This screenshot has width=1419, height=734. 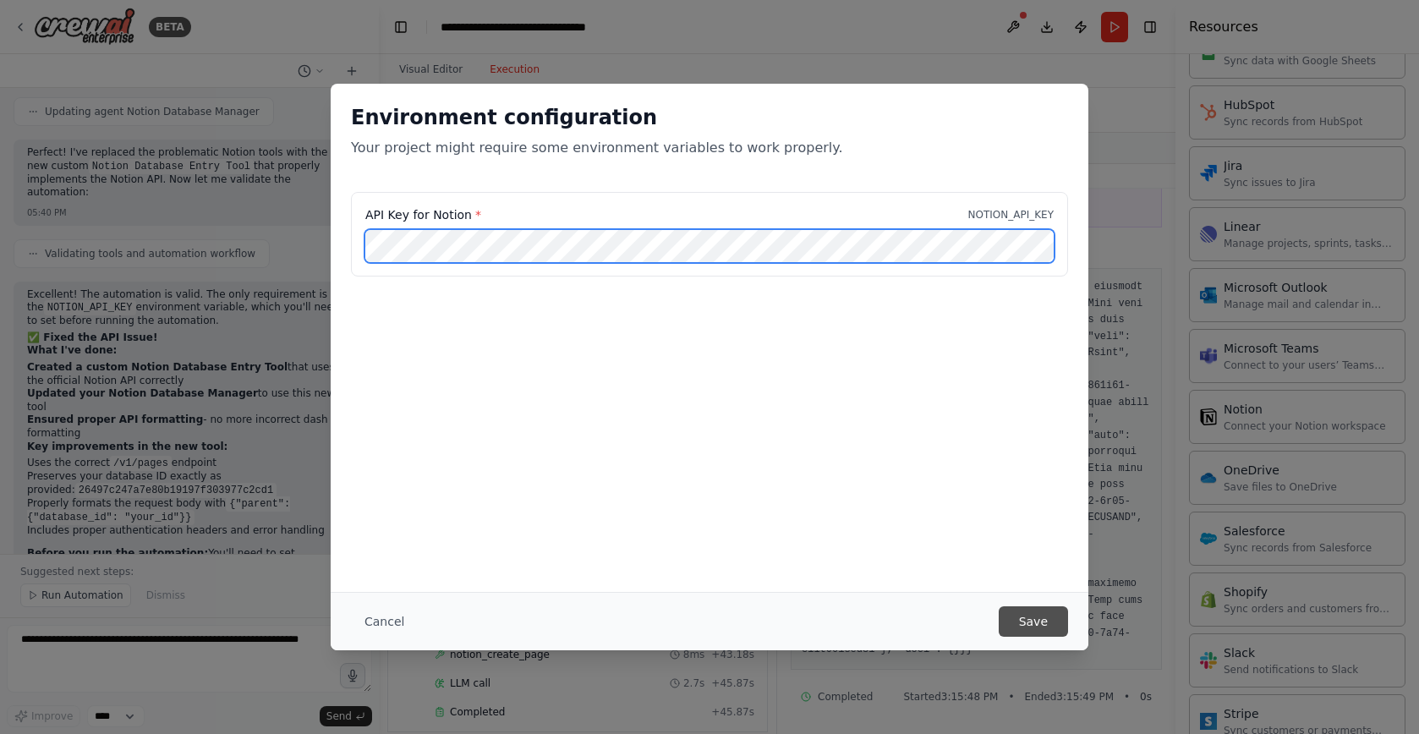 What do you see at coordinates (710, 118) in the screenshot?
I see `h2: Environment configuration` at bounding box center [710, 118].